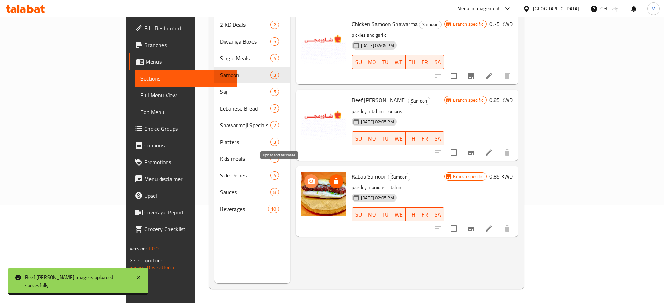  What do you see at coordinates (146, 261) in the screenshot?
I see `span: Get support on:` at bounding box center [146, 261].